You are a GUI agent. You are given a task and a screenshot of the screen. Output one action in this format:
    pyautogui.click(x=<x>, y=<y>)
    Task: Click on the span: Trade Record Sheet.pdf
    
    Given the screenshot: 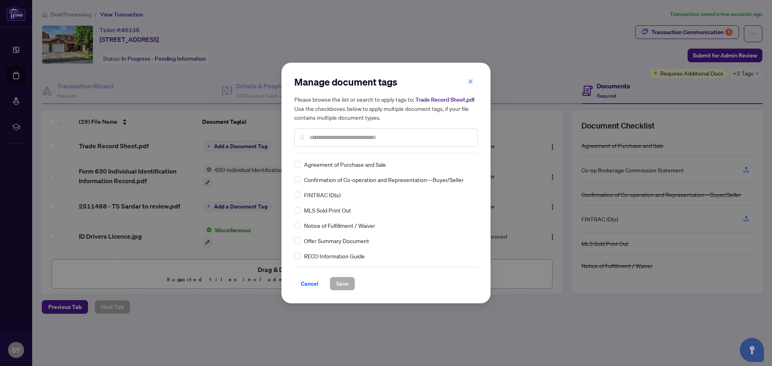 What is the action you would take?
    pyautogui.click(x=445, y=100)
    